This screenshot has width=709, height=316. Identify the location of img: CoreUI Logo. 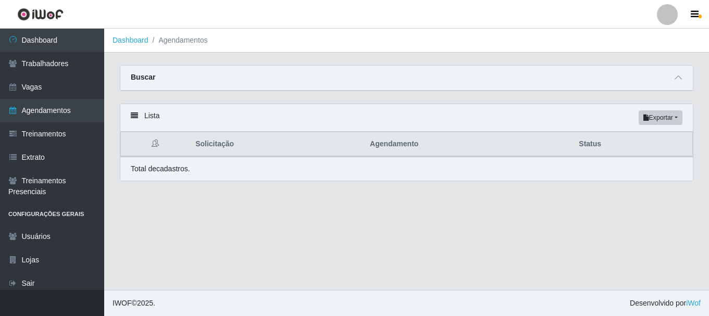
(40, 14).